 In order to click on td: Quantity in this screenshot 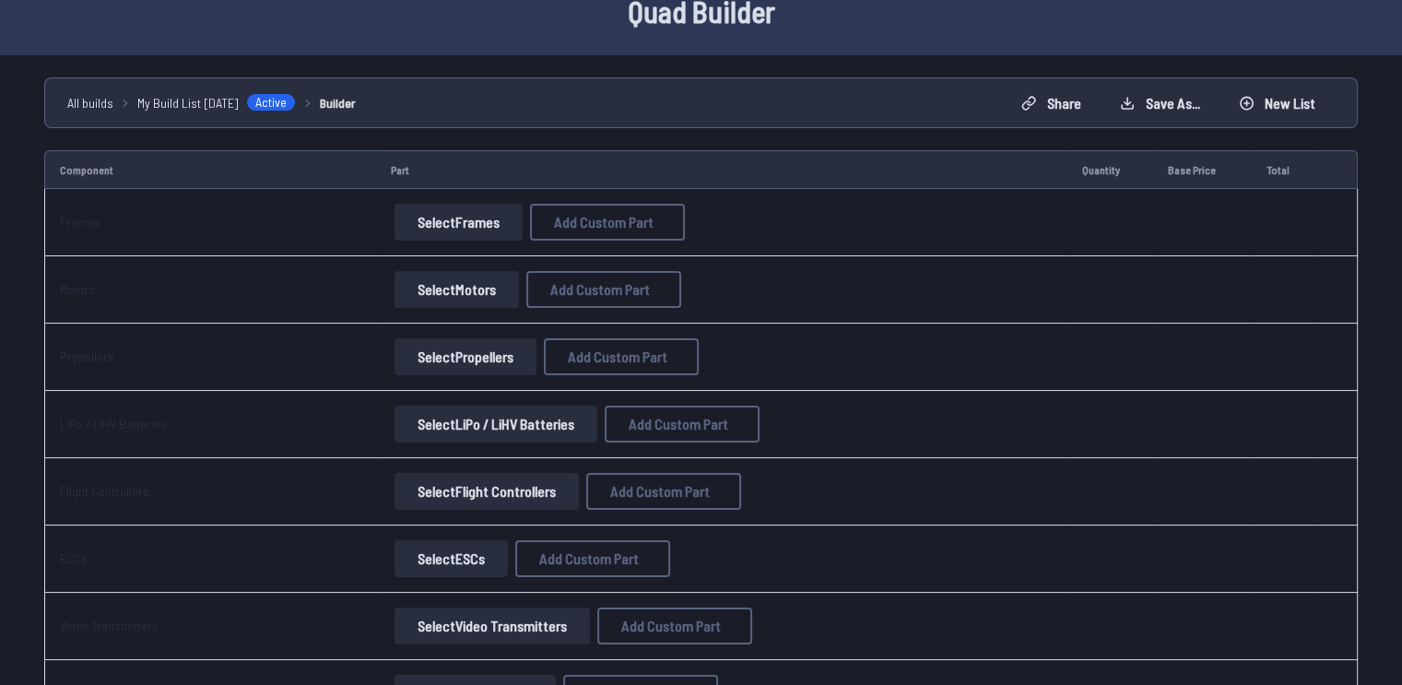, I will do `click(1110, 170)`.